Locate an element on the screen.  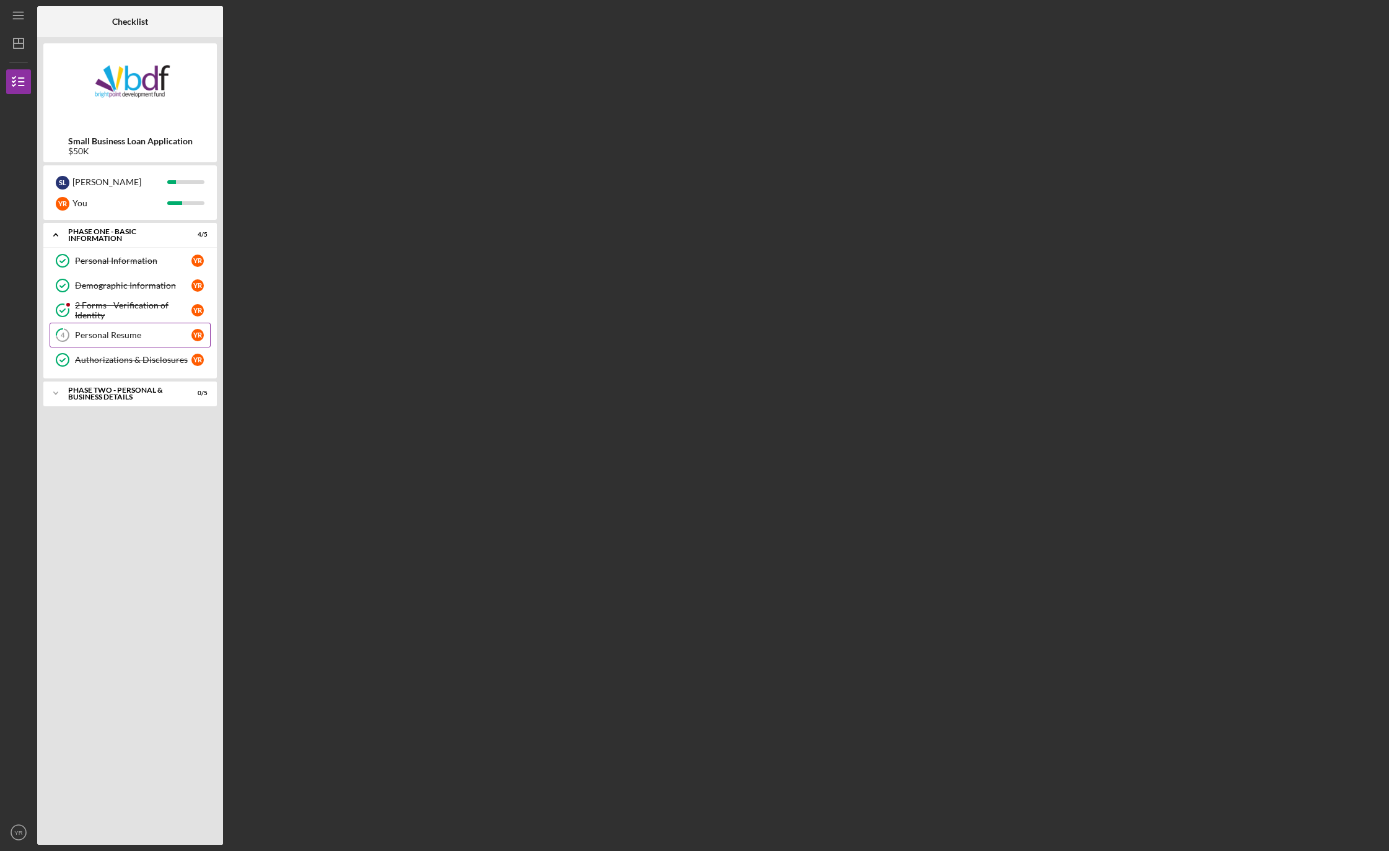
a: Authorizations & DisclosuresYR is located at coordinates (130, 360).